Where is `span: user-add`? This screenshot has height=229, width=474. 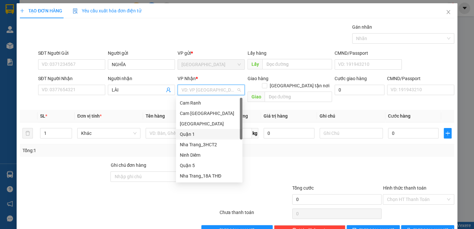
span: user-add is located at coordinates (168, 90).